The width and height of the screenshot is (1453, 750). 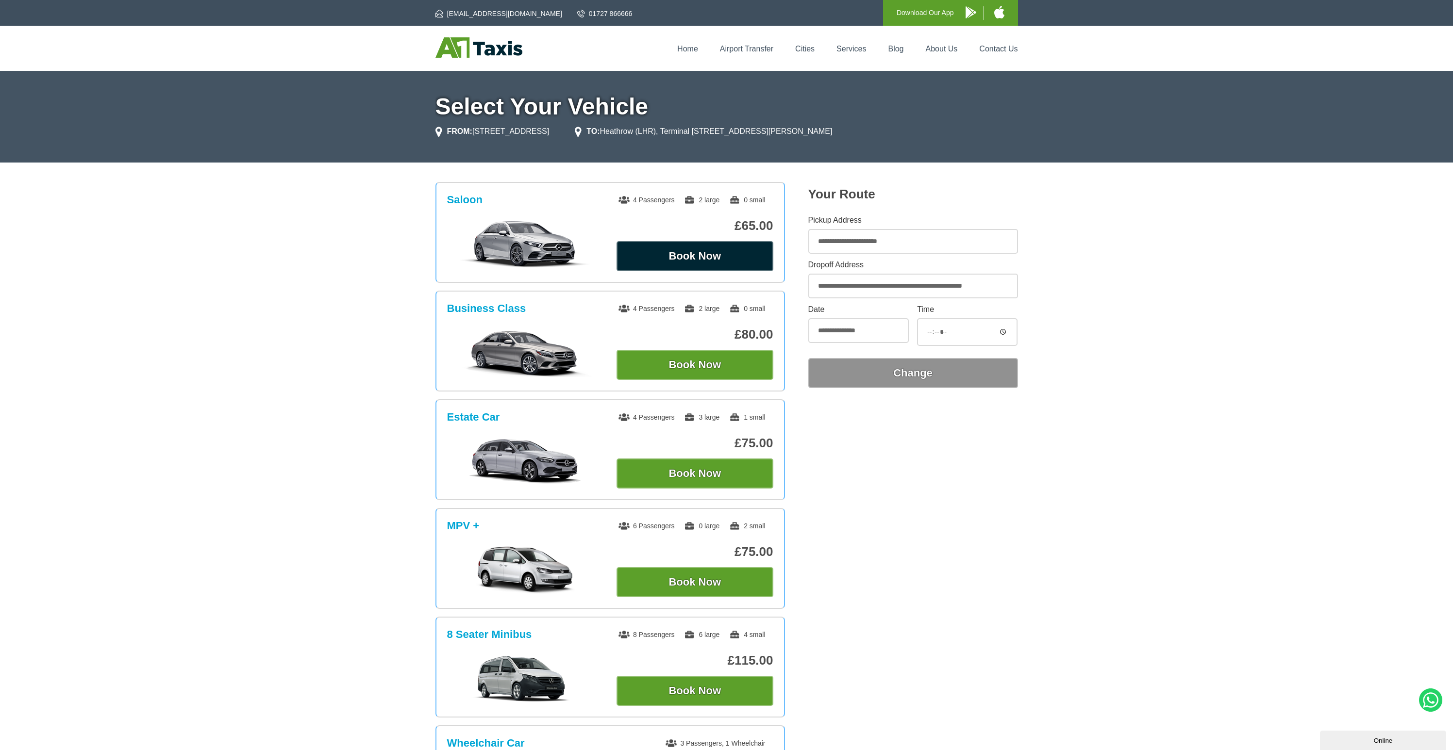 I want to click on span: 6 Passengers, so click(x=646, y=526).